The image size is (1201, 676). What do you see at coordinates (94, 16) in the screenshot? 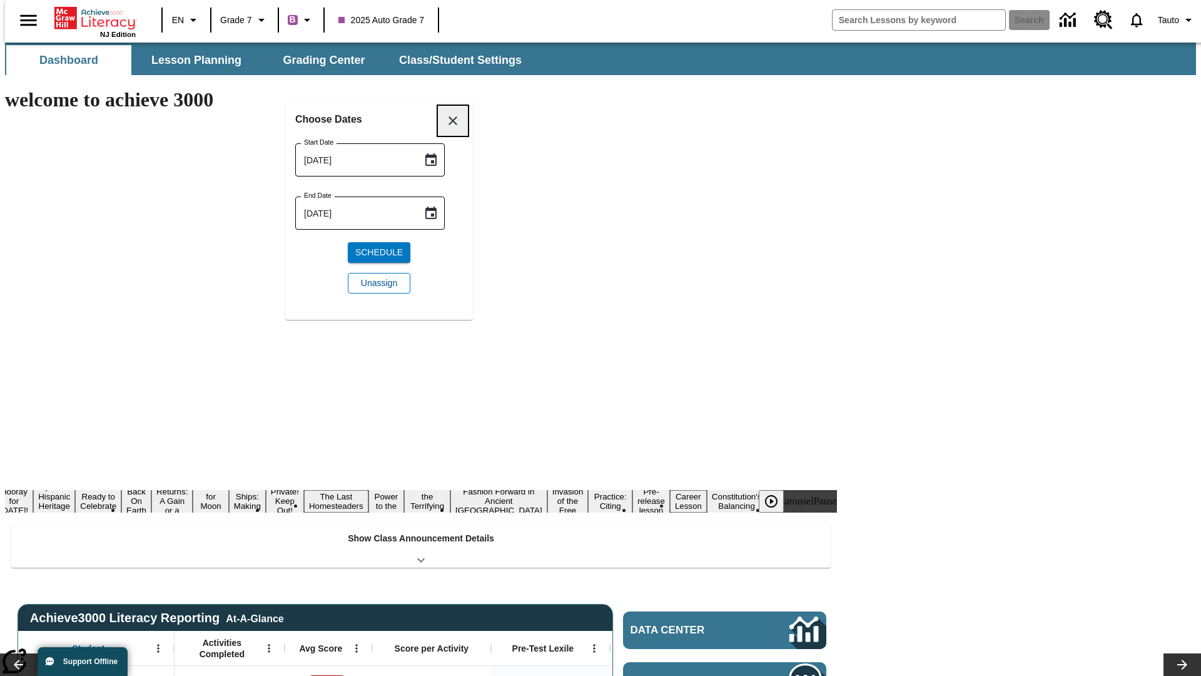
I see `body: Maximum 600 characters Press Escape to exit toolbar Press Alt + F10 to reach toolbar` at bounding box center [94, 16].